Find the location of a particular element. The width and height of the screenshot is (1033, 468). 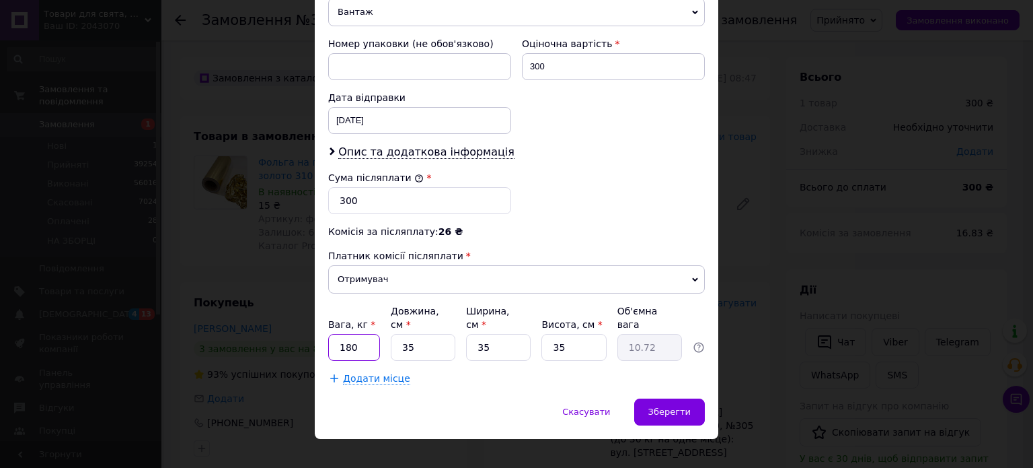

div: Дата відправки is located at coordinates (420, 98).